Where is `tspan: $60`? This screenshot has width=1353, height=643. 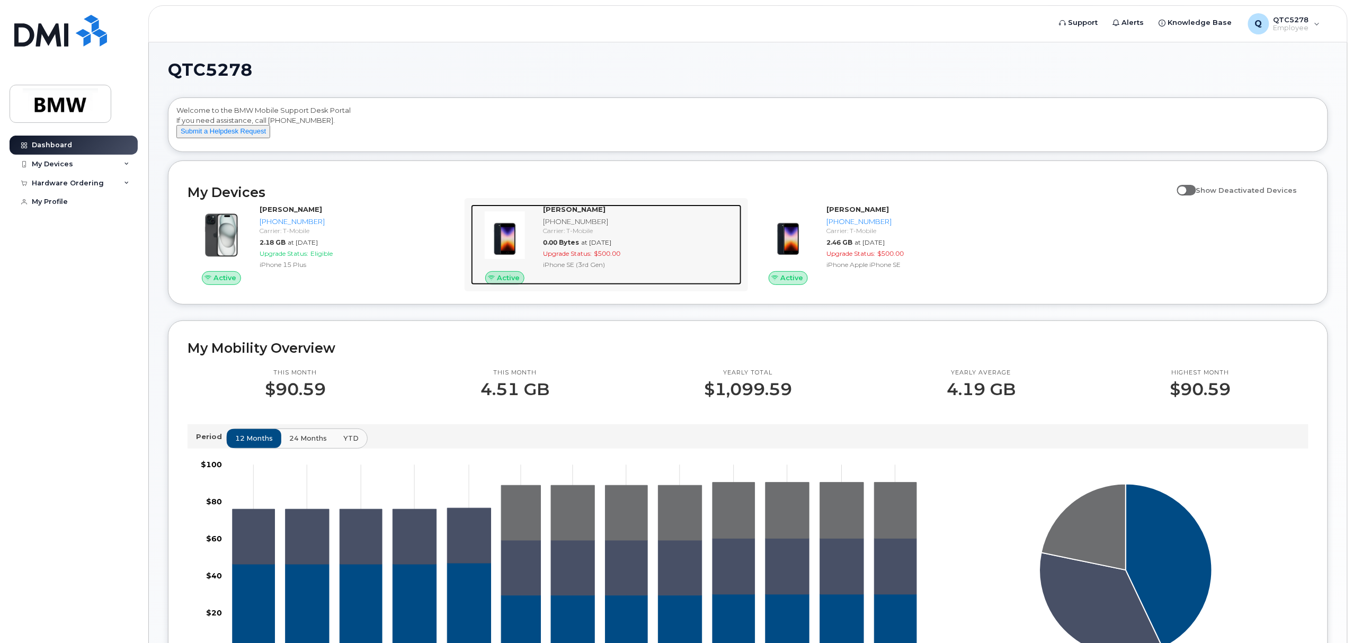
tspan: $60 is located at coordinates (214, 539).